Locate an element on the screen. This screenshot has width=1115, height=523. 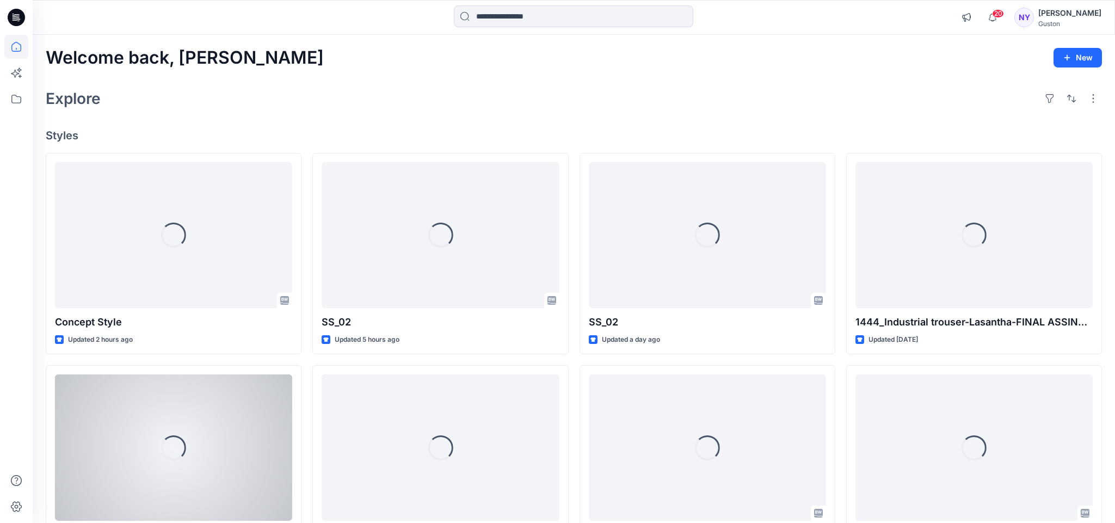
p: Updated a day ago is located at coordinates (631, 340).